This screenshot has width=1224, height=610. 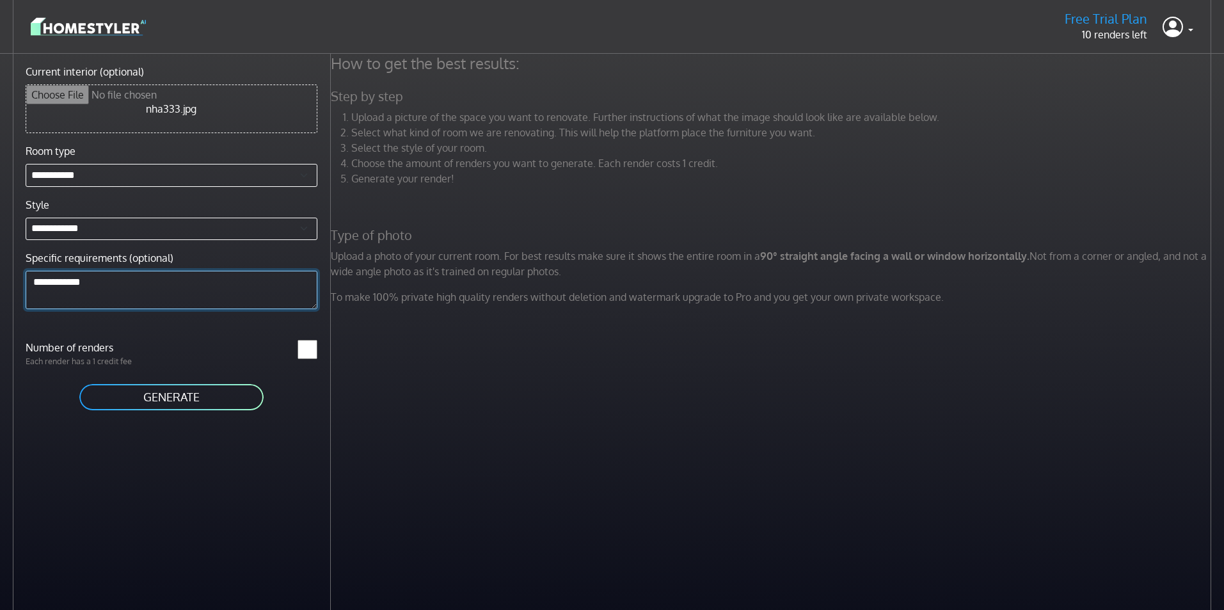 What do you see at coordinates (99, 258) in the screenshot?
I see `label: Specific requirements (optional)` at bounding box center [99, 258].